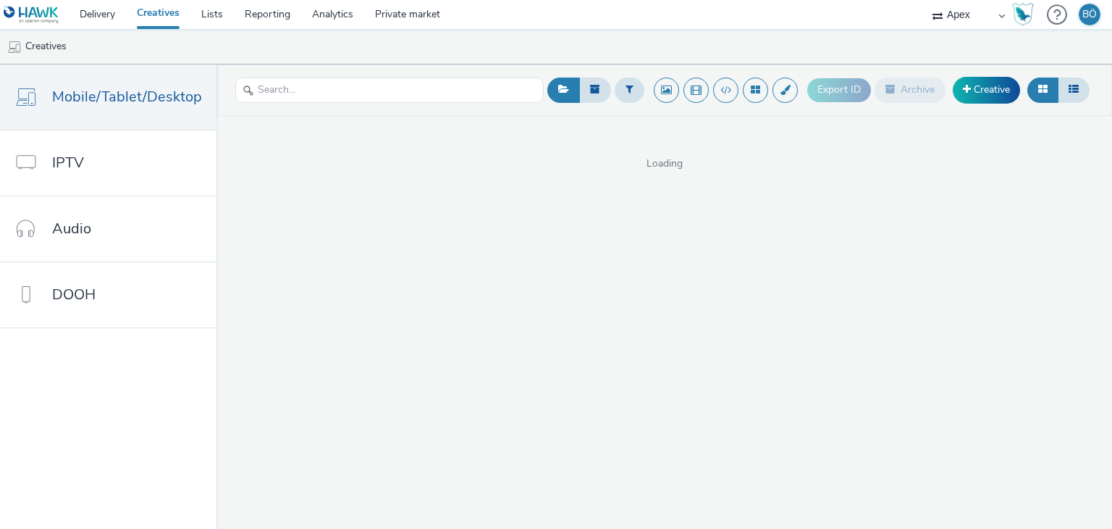 Image resolution: width=1112 pixels, height=529 pixels. Describe the element at coordinates (390, 90) in the screenshot. I see `input: Search...` at that location.